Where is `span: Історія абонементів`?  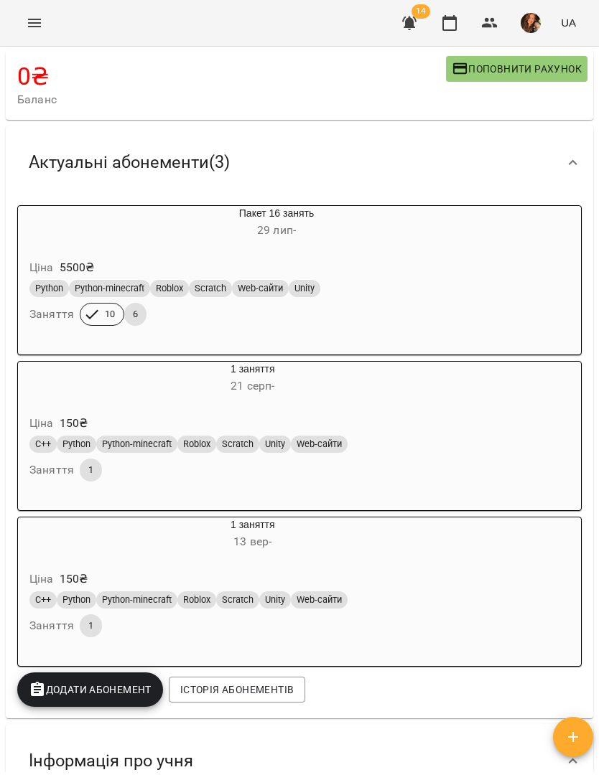
span: Історія абонементів is located at coordinates (237, 690).